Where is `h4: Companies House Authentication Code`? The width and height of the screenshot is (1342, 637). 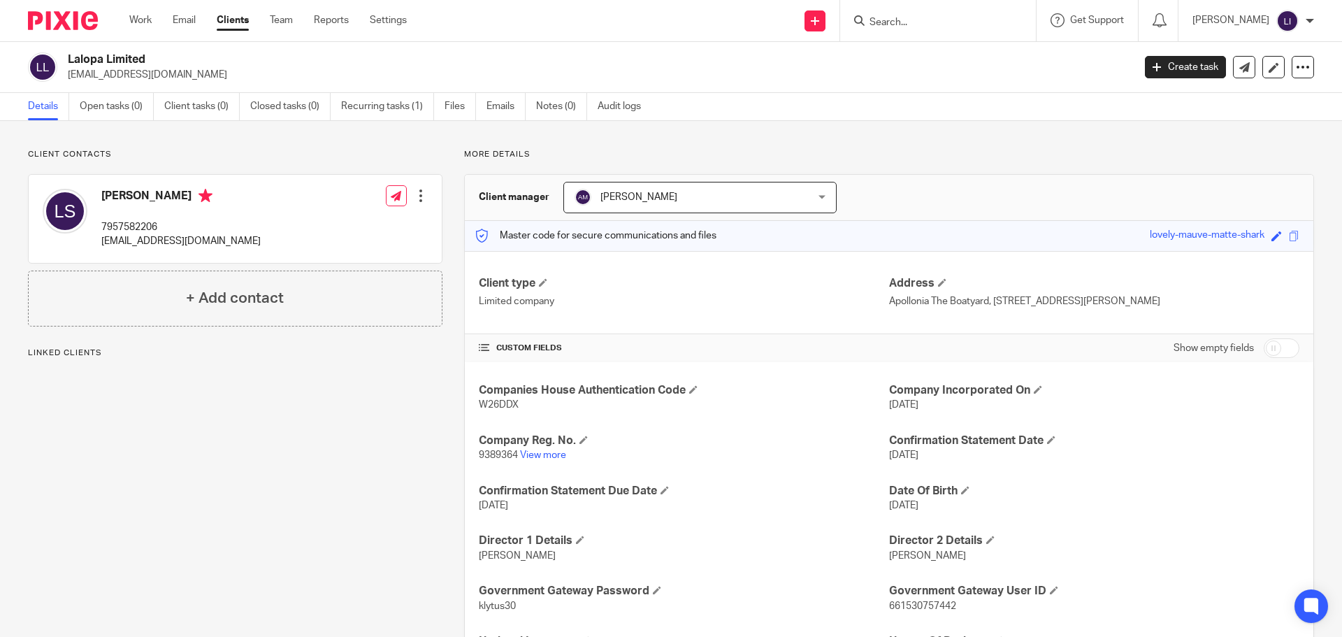 h4: Companies House Authentication Code is located at coordinates (684, 390).